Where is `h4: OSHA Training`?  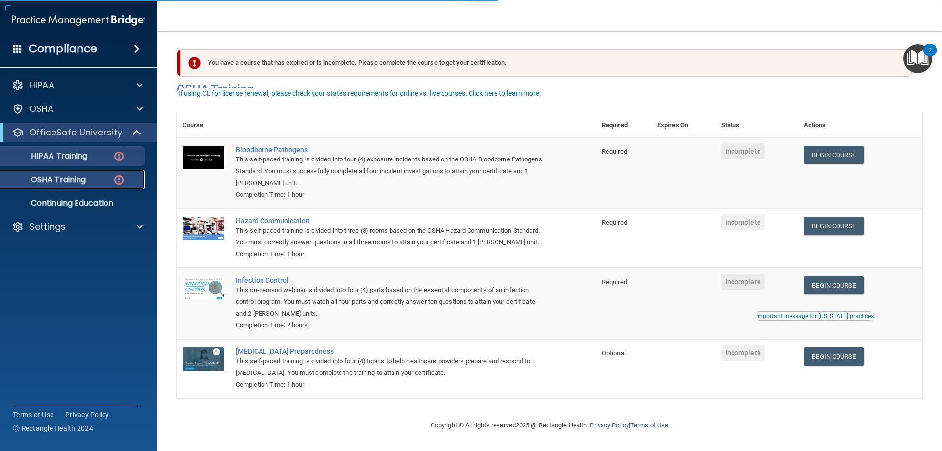 h4: OSHA Training is located at coordinates (550, 89).